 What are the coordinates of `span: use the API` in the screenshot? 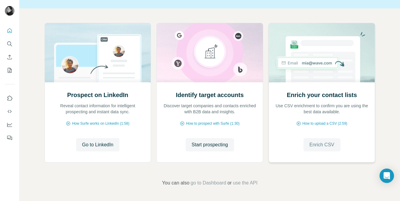 It's located at (245, 183).